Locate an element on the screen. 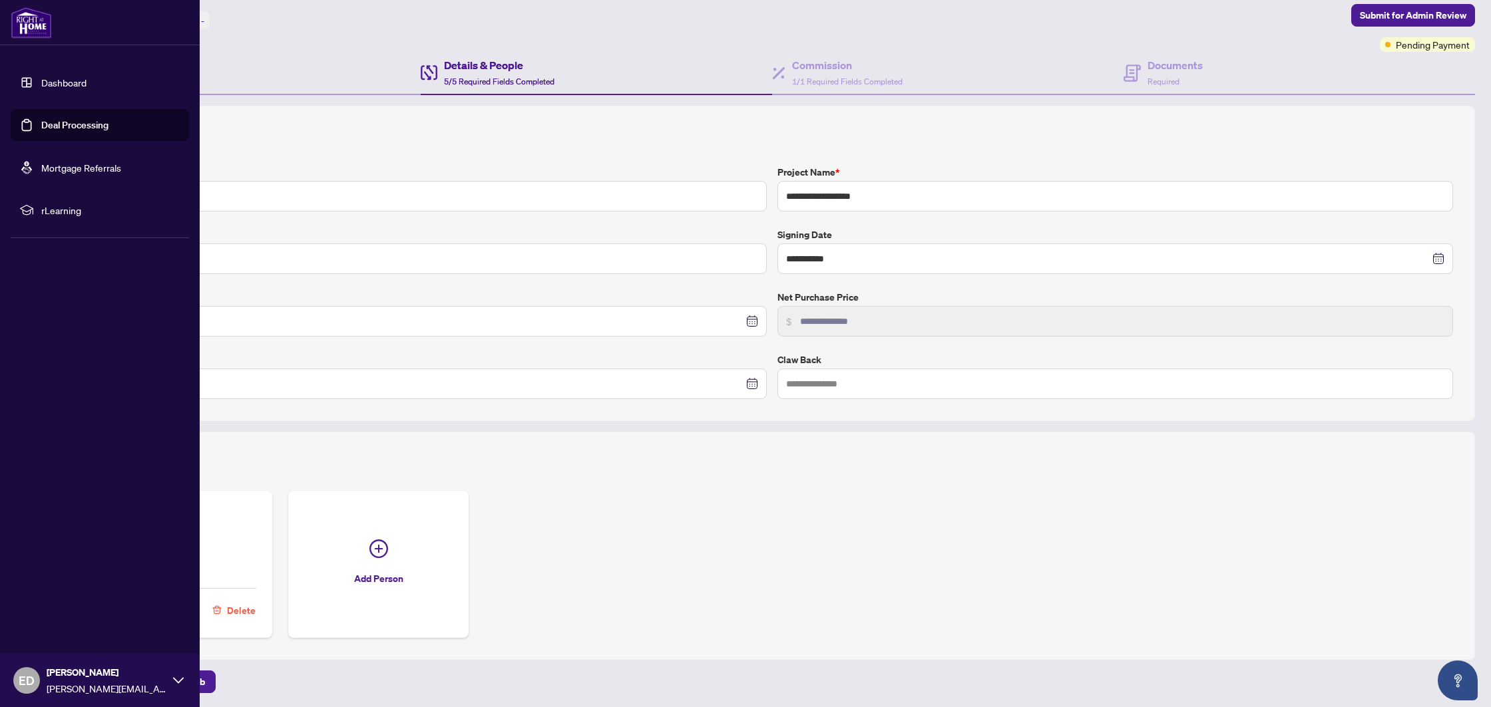 The image size is (1491, 707). span: ED is located at coordinates (27, 681).